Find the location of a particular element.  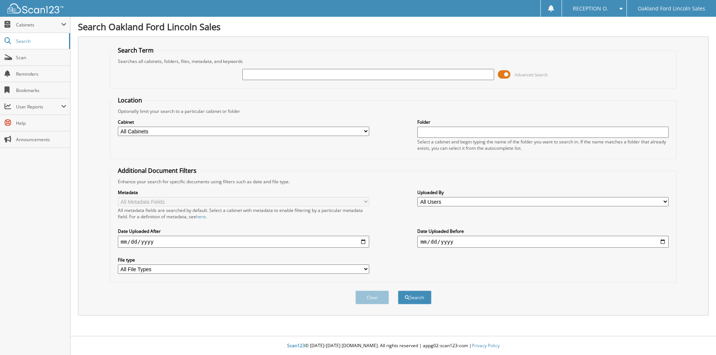

legend: Additional Document Filters is located at coordinates (157, 171).